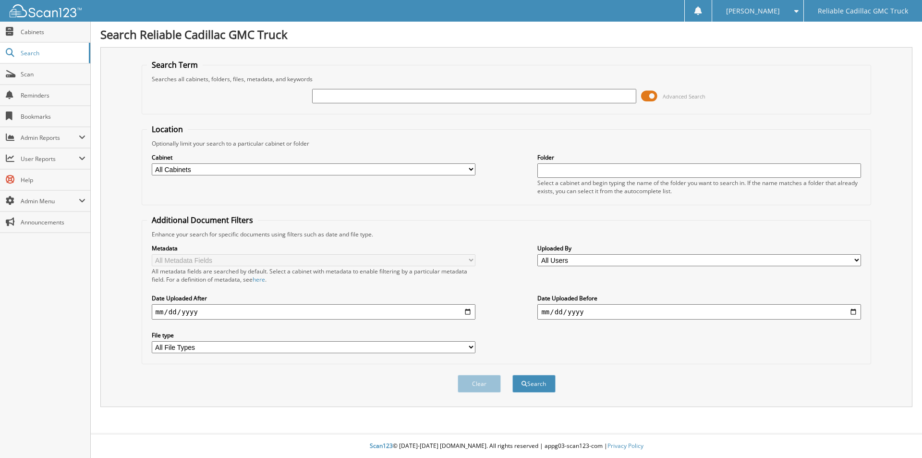 This screenshot has width=922, height=458. What do you see at coordinates (314, 298) in the screenshot?
I see `label: Date Uploaded After` at bounding box center [314, 298].